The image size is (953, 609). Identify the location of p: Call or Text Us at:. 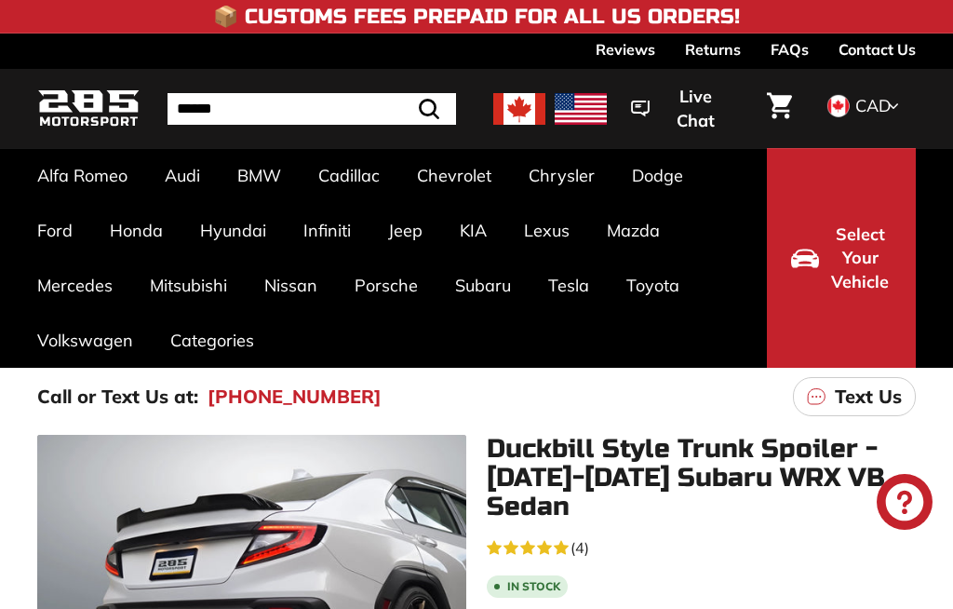
(117, 397).